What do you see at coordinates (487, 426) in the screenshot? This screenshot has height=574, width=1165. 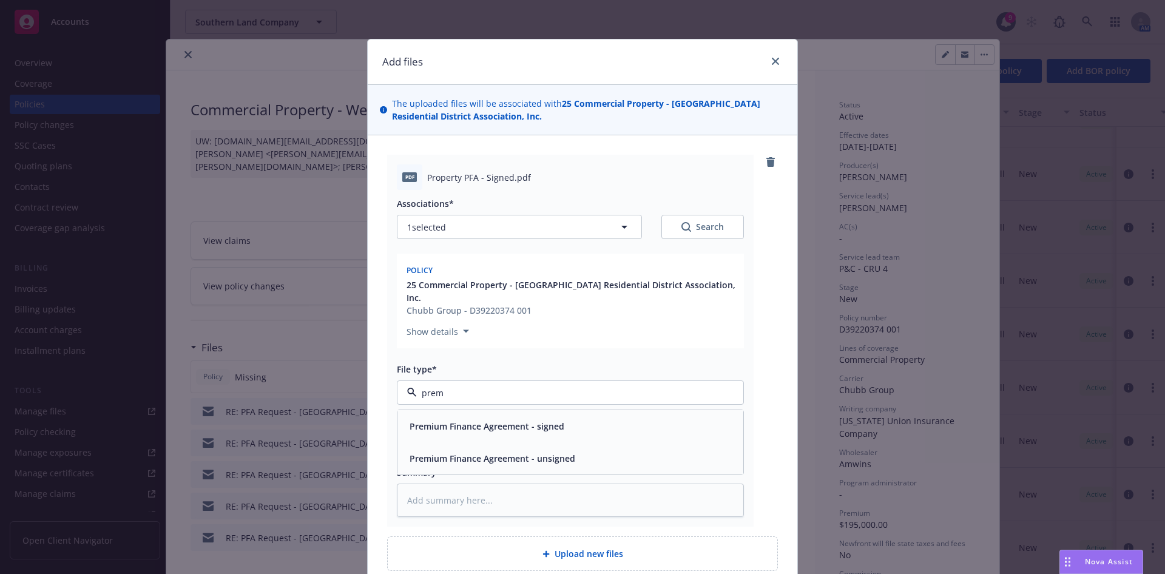 I see `span: Premium Finance Agreement - signed` at bounding box center [487, 426].